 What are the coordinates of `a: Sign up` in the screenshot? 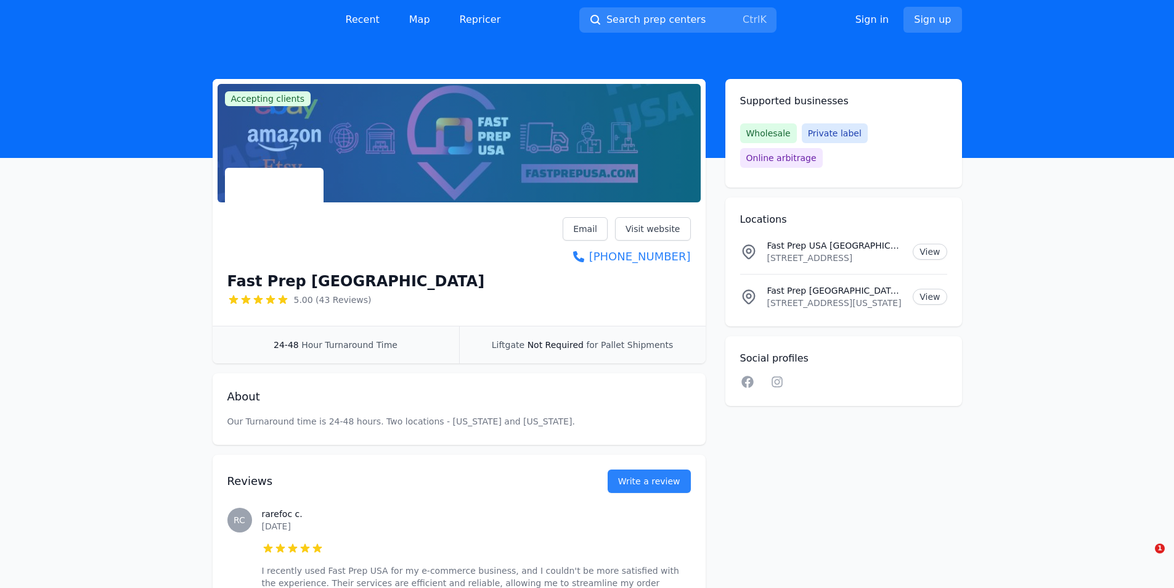 It's located at (933, 20).